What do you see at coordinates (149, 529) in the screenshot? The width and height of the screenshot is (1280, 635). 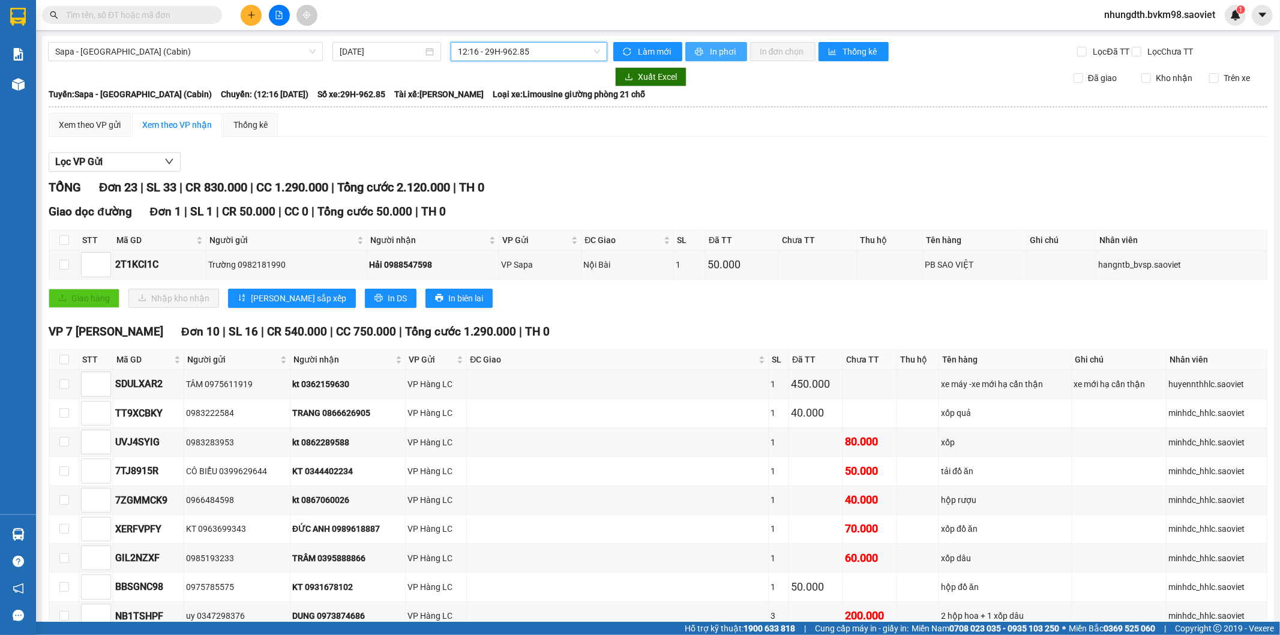 I see `td: XERFVPFY` at bounding box center [149, 529].